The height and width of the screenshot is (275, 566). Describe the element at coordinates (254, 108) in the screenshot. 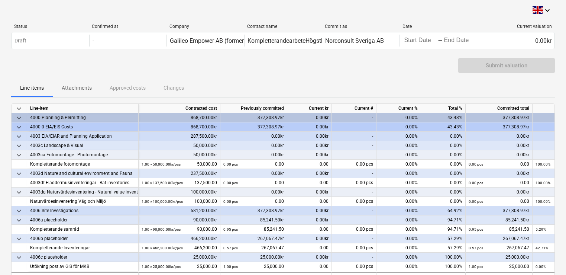

I see `div: Previously committed` at that location.